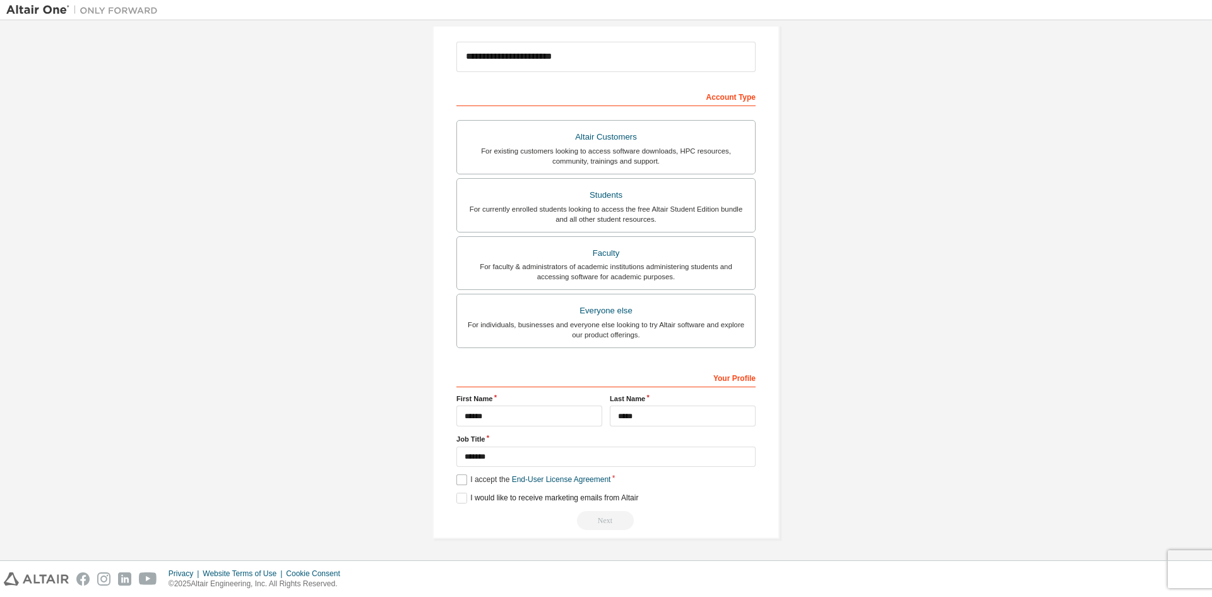 Image resolution: width=1212 pixels, height=597 pixels. Describe the element at coordinates (606, 330) in the screenshot. I see `div: For individuals, businesses and everyone else looking to try Altair software and explore our prod...` at that location.